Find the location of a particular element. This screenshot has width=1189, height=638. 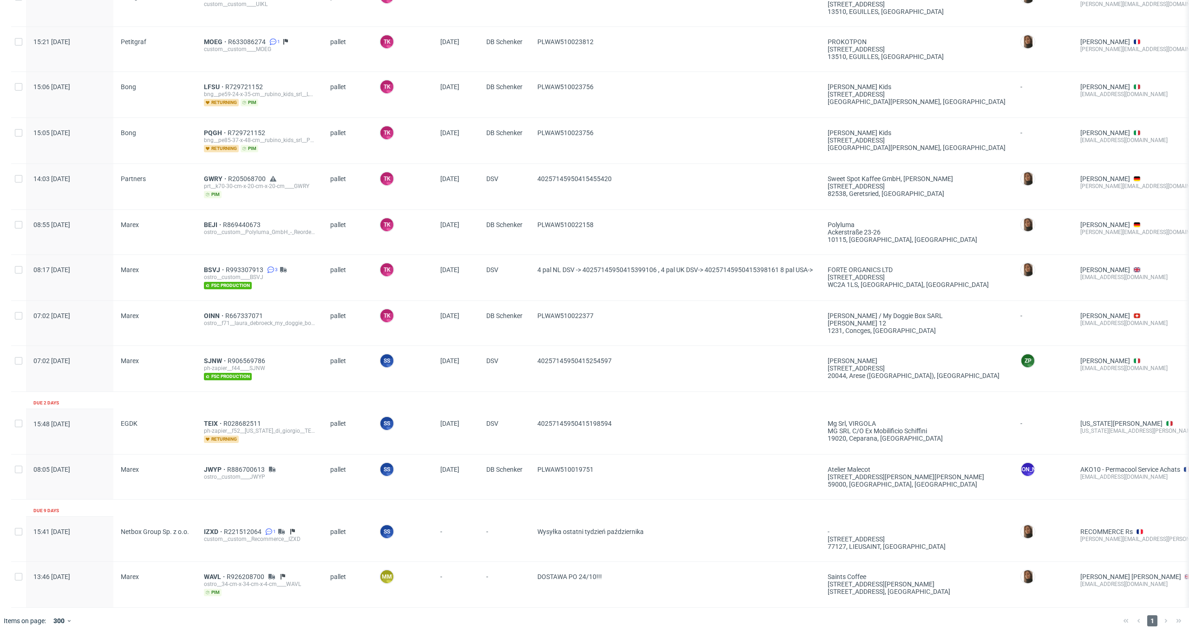

span: R221512064 is located at coordinates (243, 532).